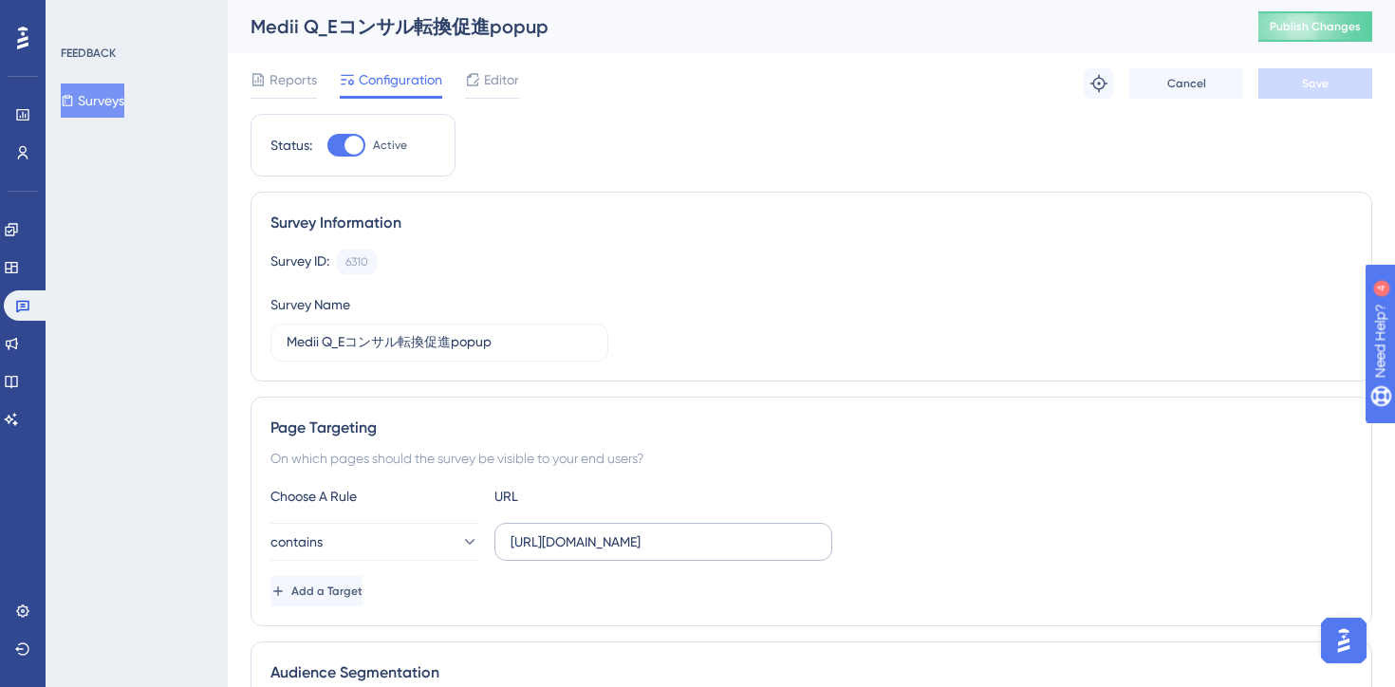 This screenshot has height=687, width=1395. I want to click on span: Reports, so click(293, 80).